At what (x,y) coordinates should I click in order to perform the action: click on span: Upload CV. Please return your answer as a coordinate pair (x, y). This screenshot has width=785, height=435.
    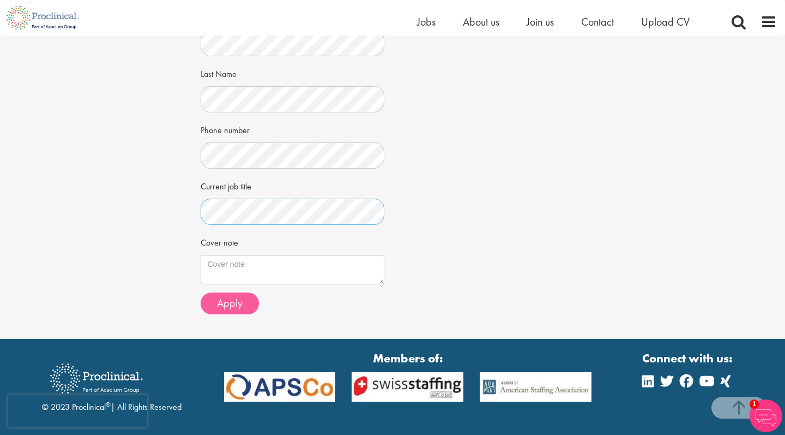
    Looking at the image, I should click on (665, 22).